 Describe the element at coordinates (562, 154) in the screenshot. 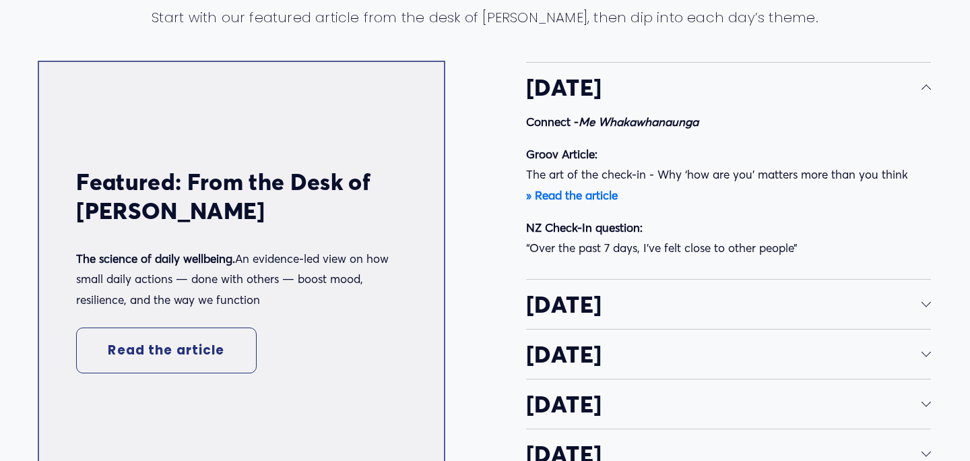

I see `strong: Groov Article:` at that location.